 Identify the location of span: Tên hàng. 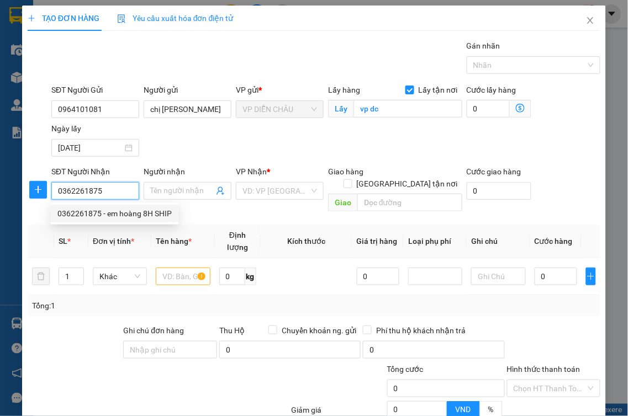
(173, 241).